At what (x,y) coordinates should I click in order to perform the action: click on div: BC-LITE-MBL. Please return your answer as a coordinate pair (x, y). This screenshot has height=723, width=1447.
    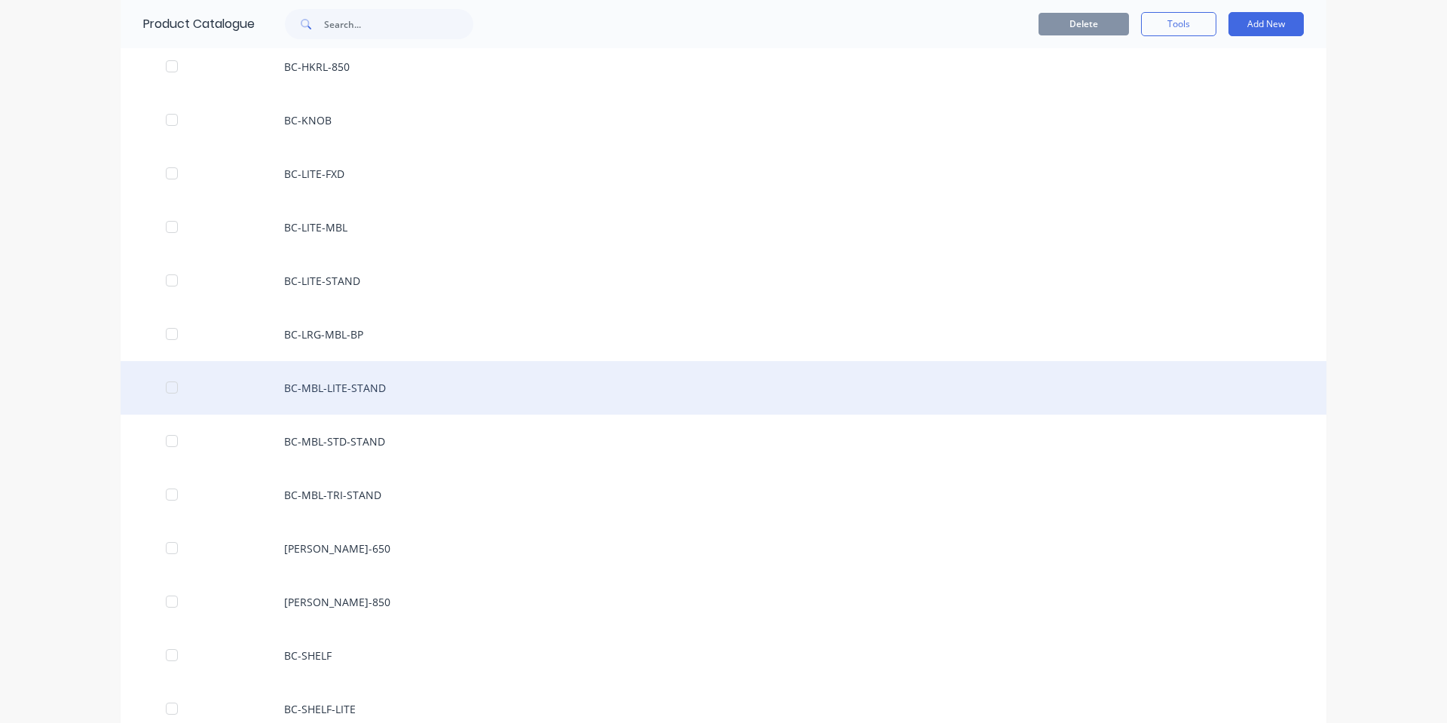
    Looking at the image, I should click on (724, 227).